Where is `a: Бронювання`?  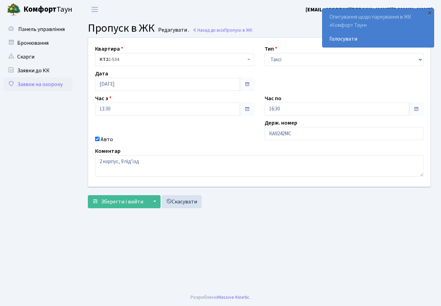 a: Бронювання is located at coordinates (38, 43).